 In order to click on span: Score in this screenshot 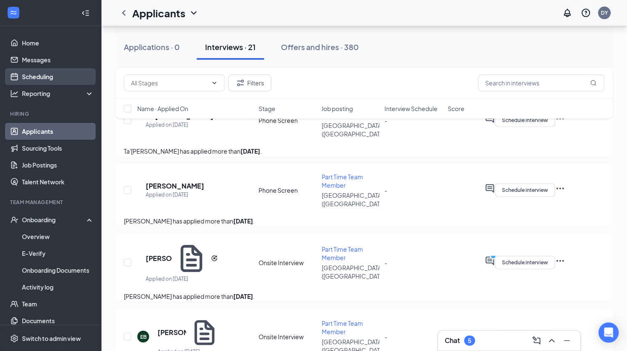, I will do `click(456, 109)`.